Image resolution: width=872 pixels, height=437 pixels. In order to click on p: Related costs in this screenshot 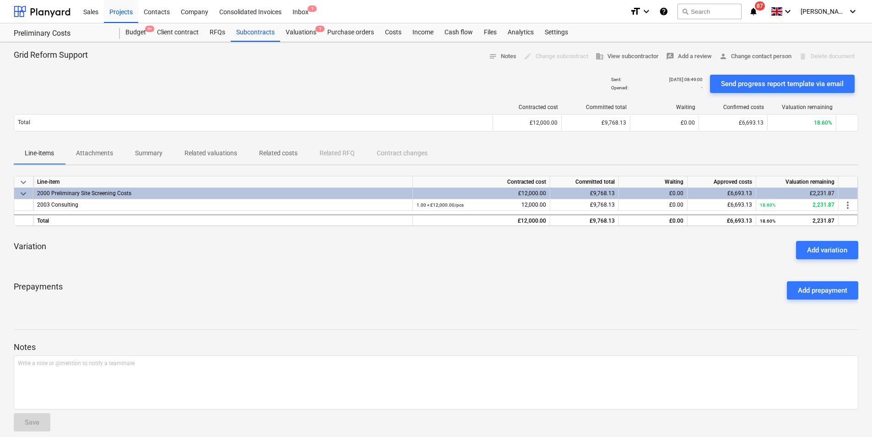, I will do `click(278, 153)`.